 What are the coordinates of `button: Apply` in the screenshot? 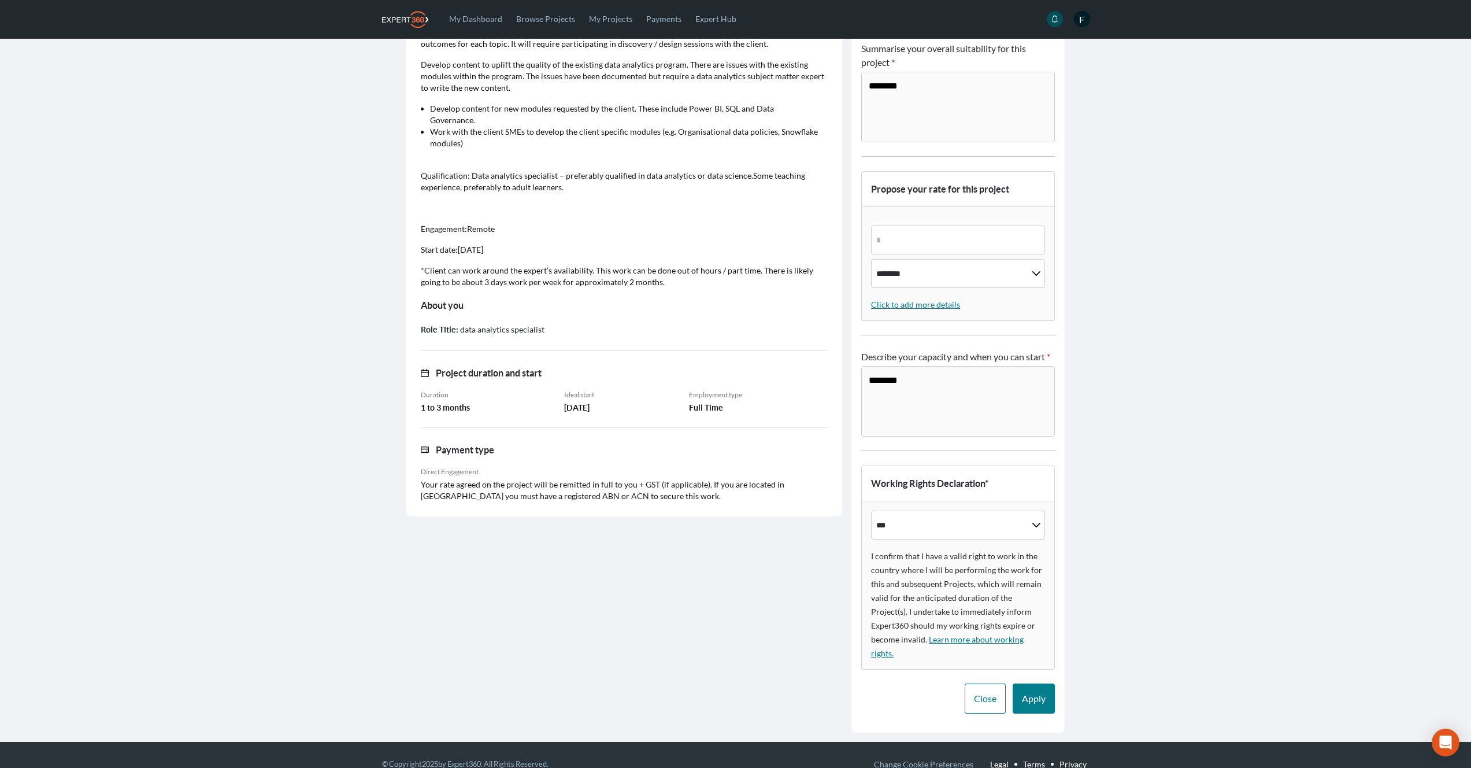 It's located at (1034, 698).